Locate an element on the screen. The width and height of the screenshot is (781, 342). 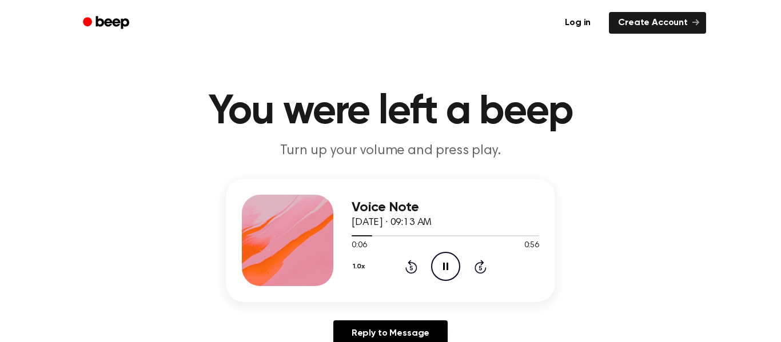
a: Beep is located at coordinates (107, 23).